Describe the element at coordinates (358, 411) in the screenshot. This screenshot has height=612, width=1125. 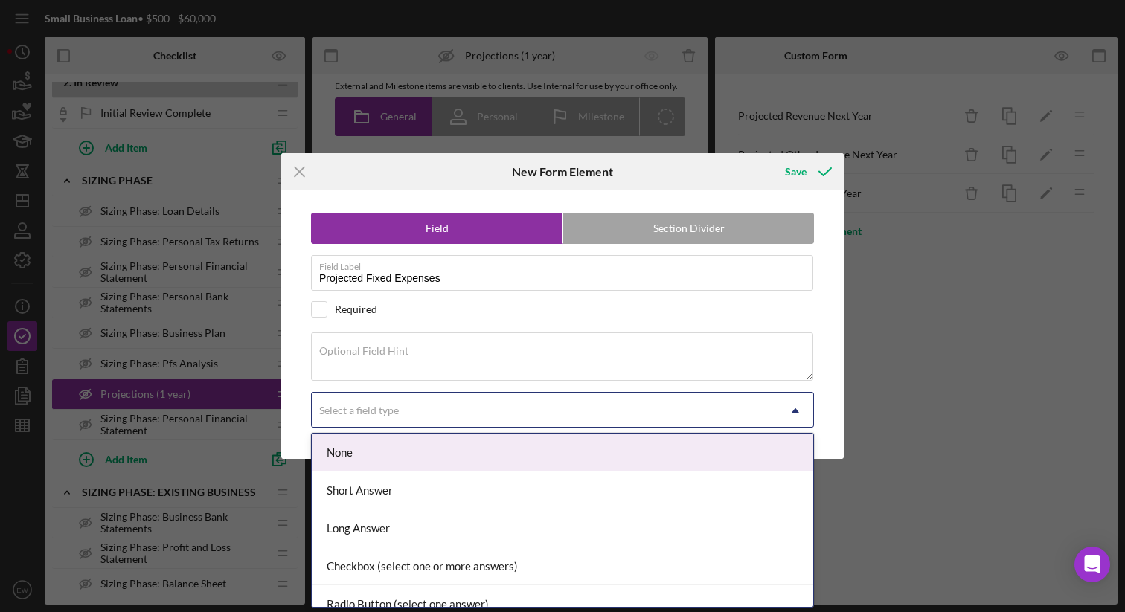
I see `div: Select a field type` at that location.